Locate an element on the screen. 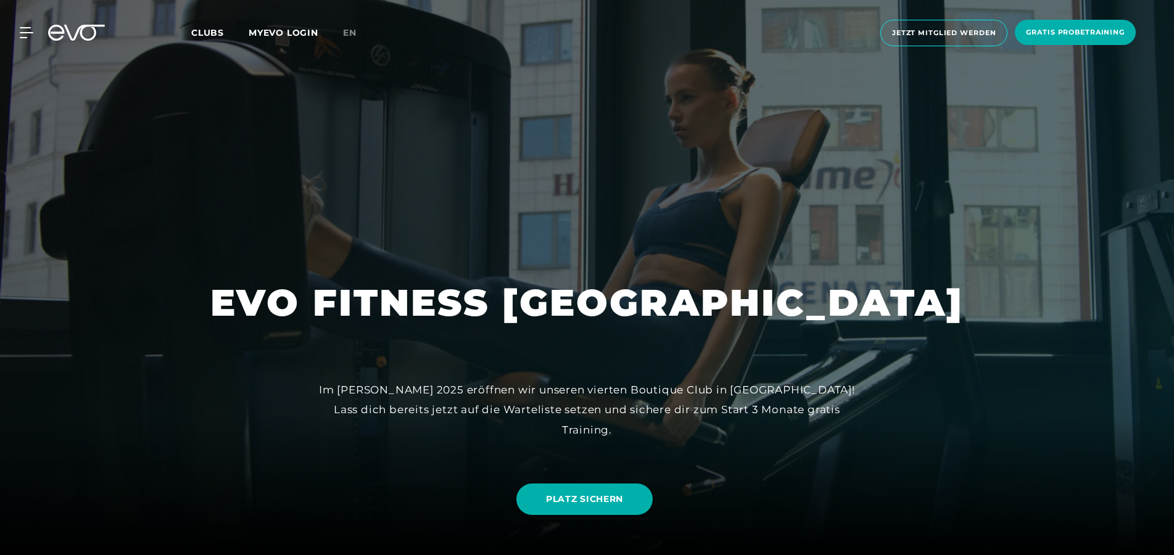  span: Jetzt Mitglied werden is located at coordinates (944, 33).